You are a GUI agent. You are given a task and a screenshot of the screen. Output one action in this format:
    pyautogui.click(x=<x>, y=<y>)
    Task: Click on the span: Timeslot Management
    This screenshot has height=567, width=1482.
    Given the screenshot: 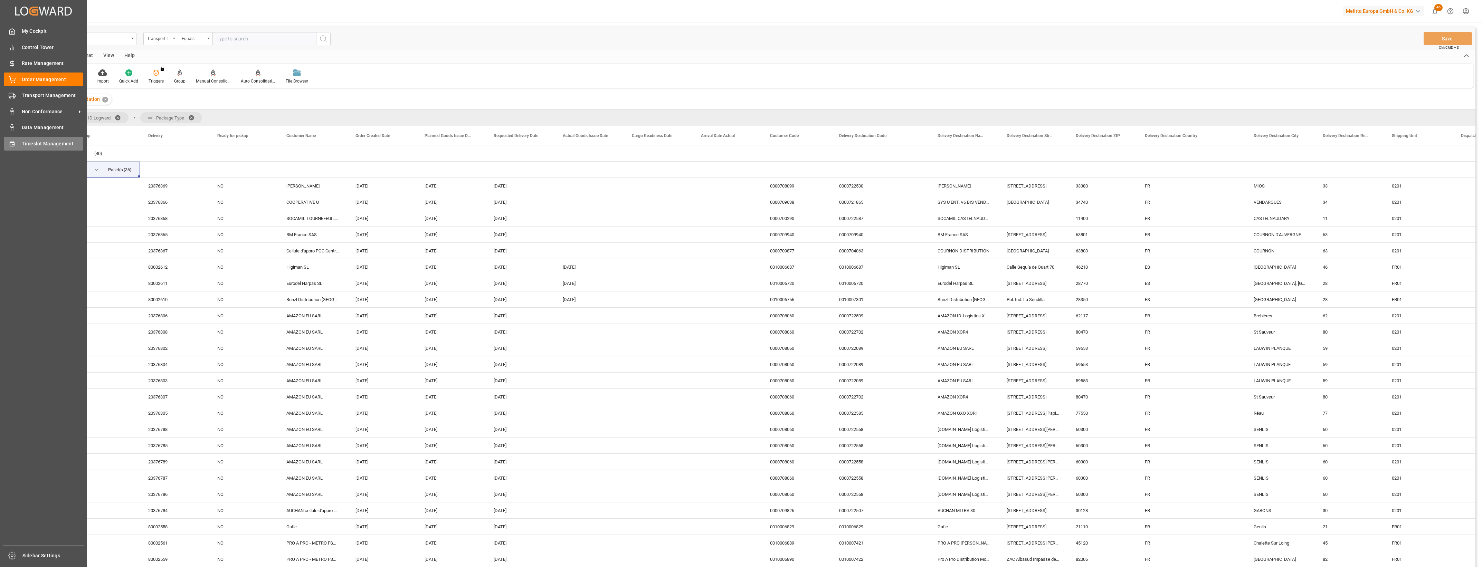 What is the action you would take?
    pyautogui.click(x=53, y=144)
    